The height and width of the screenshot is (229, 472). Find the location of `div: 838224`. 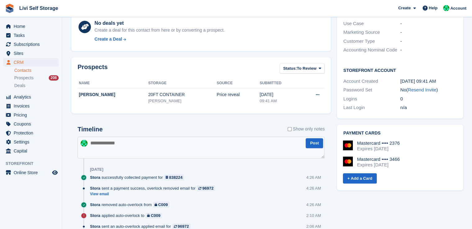

div: 838224 is located at coordinates (176, 178).